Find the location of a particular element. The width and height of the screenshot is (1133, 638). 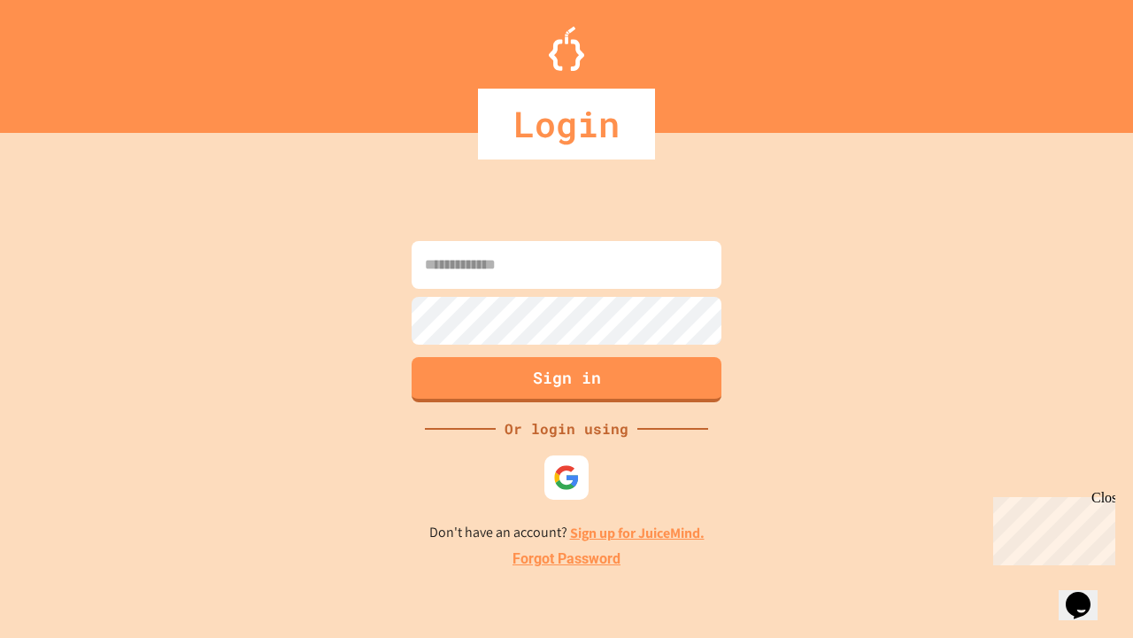

p: Don't have an account? is located at coordinates (567, 532).